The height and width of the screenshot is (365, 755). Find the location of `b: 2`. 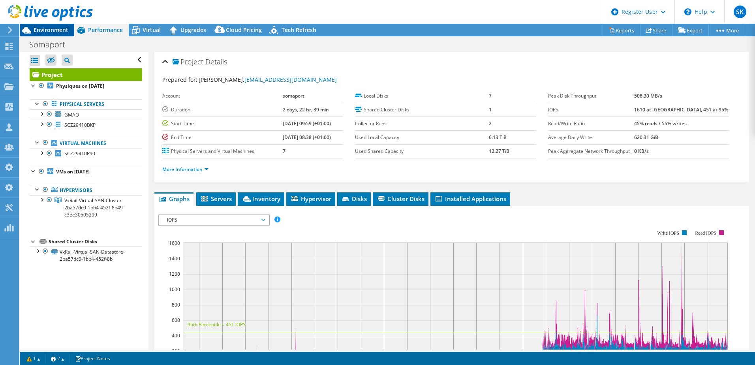

b: 2 is located at coordinates (490, 123).